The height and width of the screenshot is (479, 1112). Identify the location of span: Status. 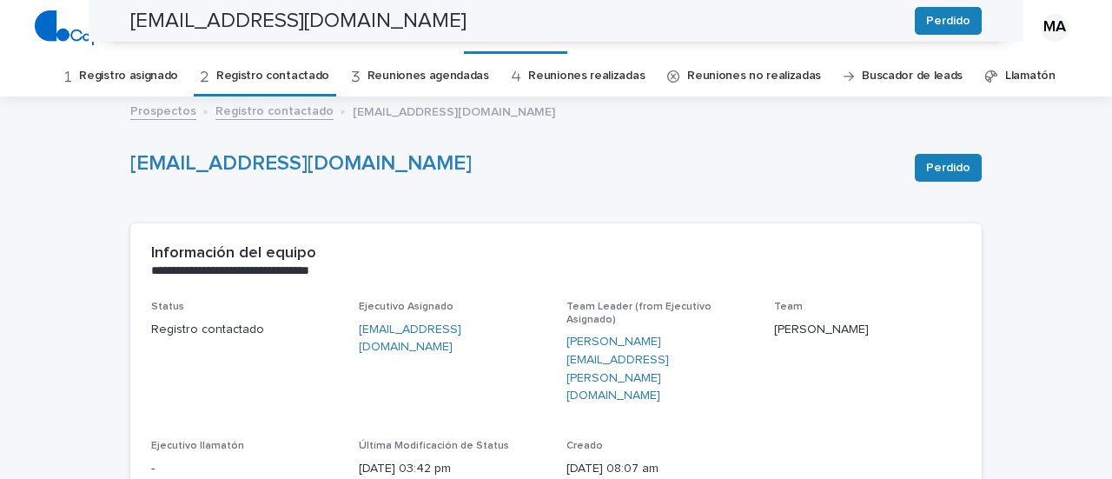
(168, 307).